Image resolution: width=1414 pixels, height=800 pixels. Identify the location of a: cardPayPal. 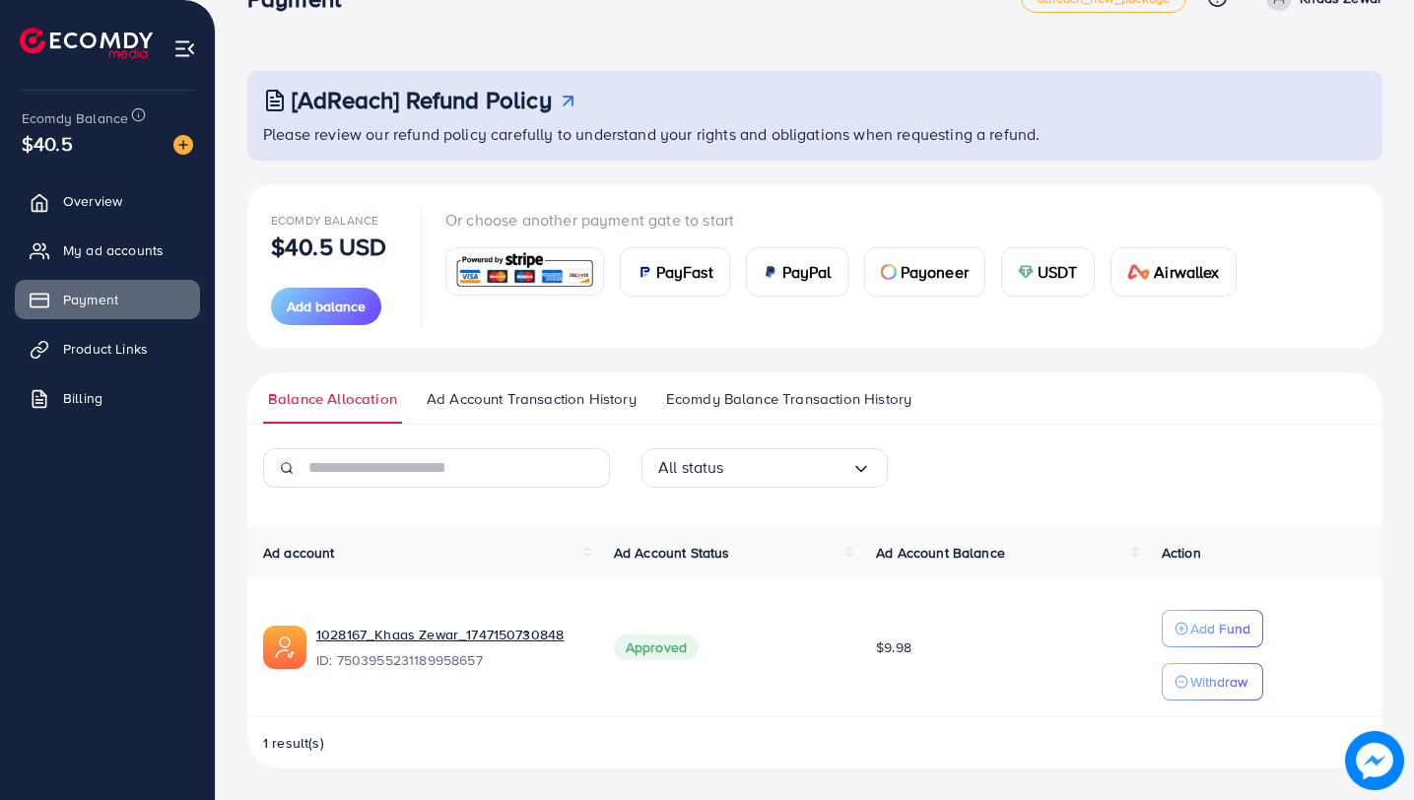
(797, 272).